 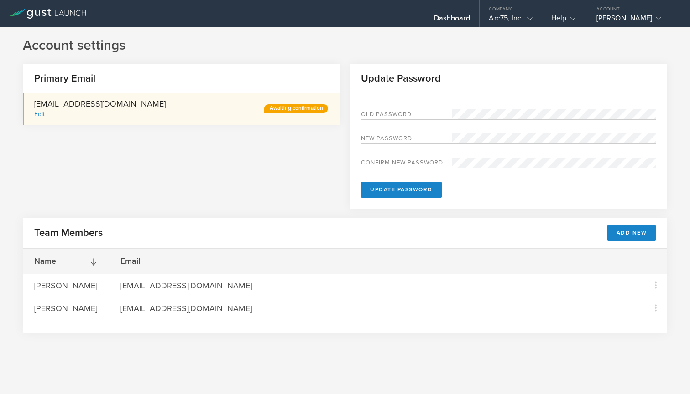 I want to click on div: Chat Widget, so click(x=667, y=373).